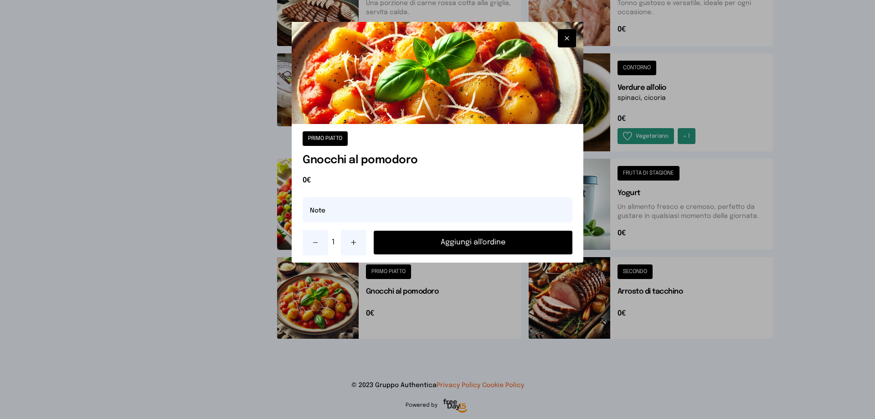 The height and width of the screenshot is (419, 875). I want to click on button: PRIMO PIATTO, so click(325, 138).